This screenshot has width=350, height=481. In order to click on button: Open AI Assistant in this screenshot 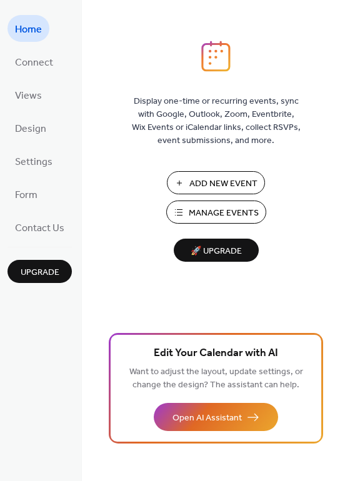, I will do `click(216, 417)`.